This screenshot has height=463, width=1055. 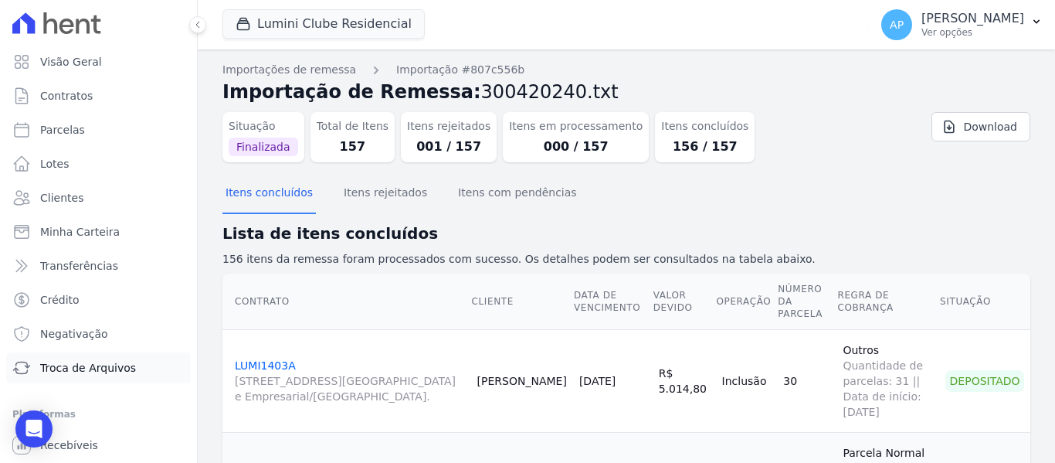 I want to click on a: Contratos, so click(x=98, y=96).